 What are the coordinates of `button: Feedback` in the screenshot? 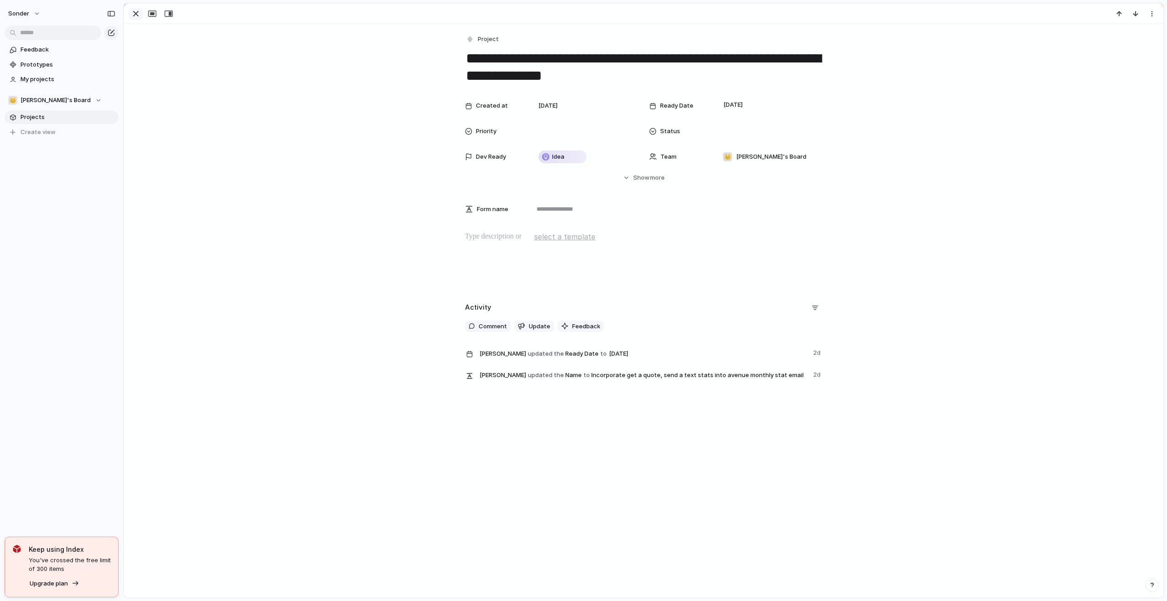 It's located at (581, 326).